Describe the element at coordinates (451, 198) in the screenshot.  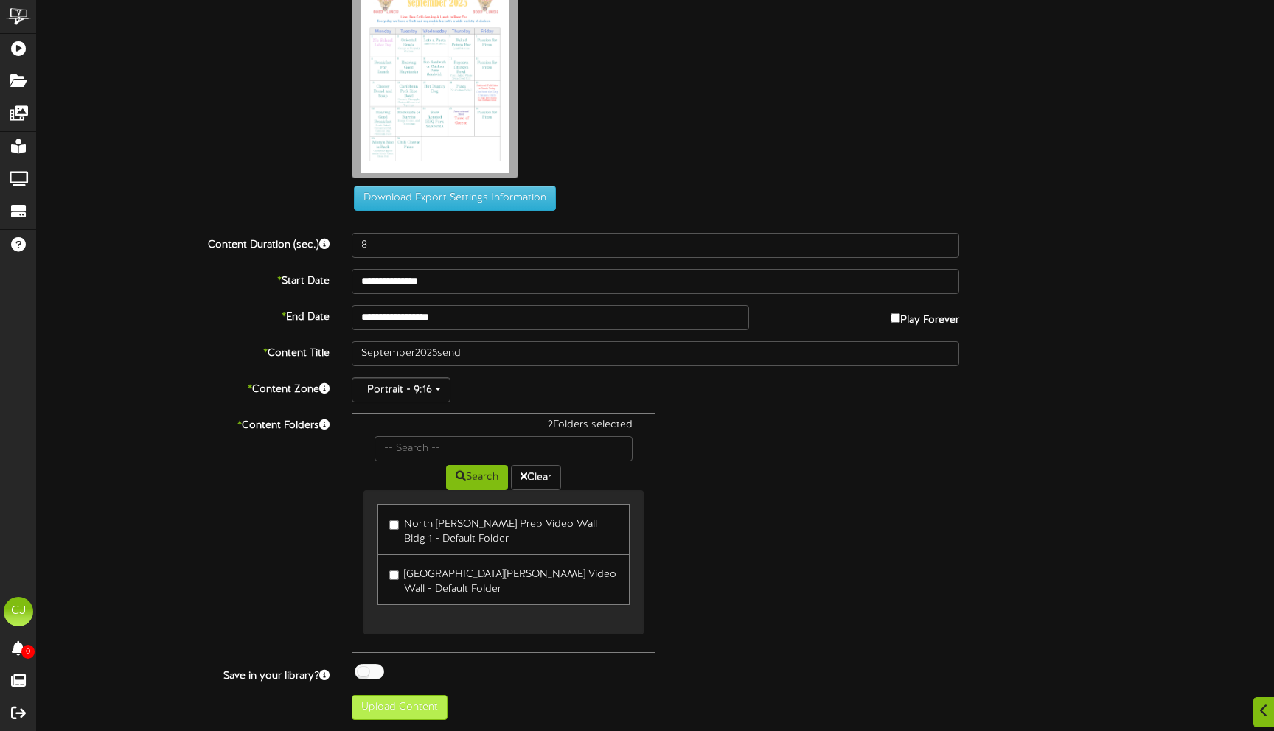
I see `a: Download Export Settings Information` at that location.